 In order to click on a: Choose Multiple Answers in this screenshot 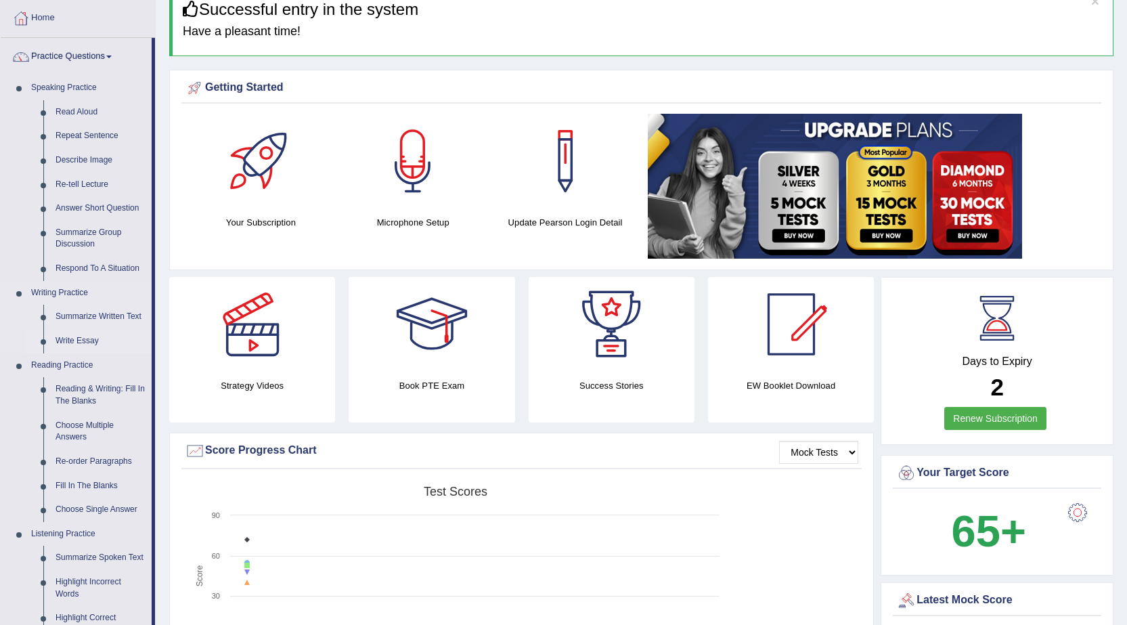, I will do `click(100, 431)`.